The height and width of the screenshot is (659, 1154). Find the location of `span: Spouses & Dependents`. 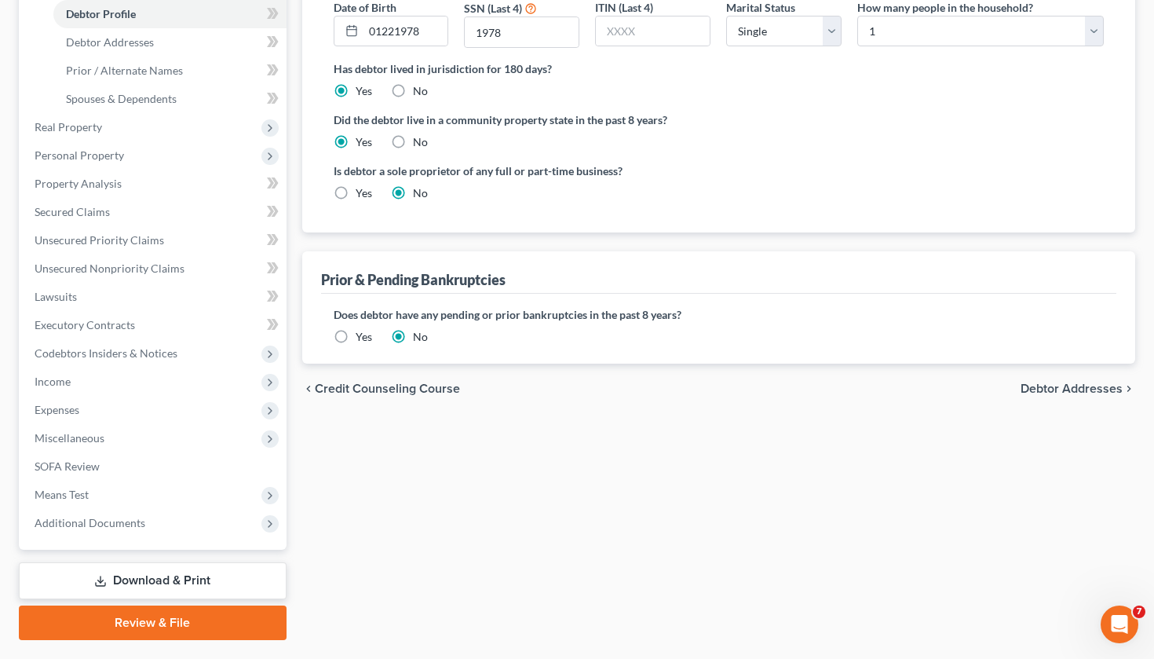

span: Spouses & Dependents is located at coordinates (121, 98).